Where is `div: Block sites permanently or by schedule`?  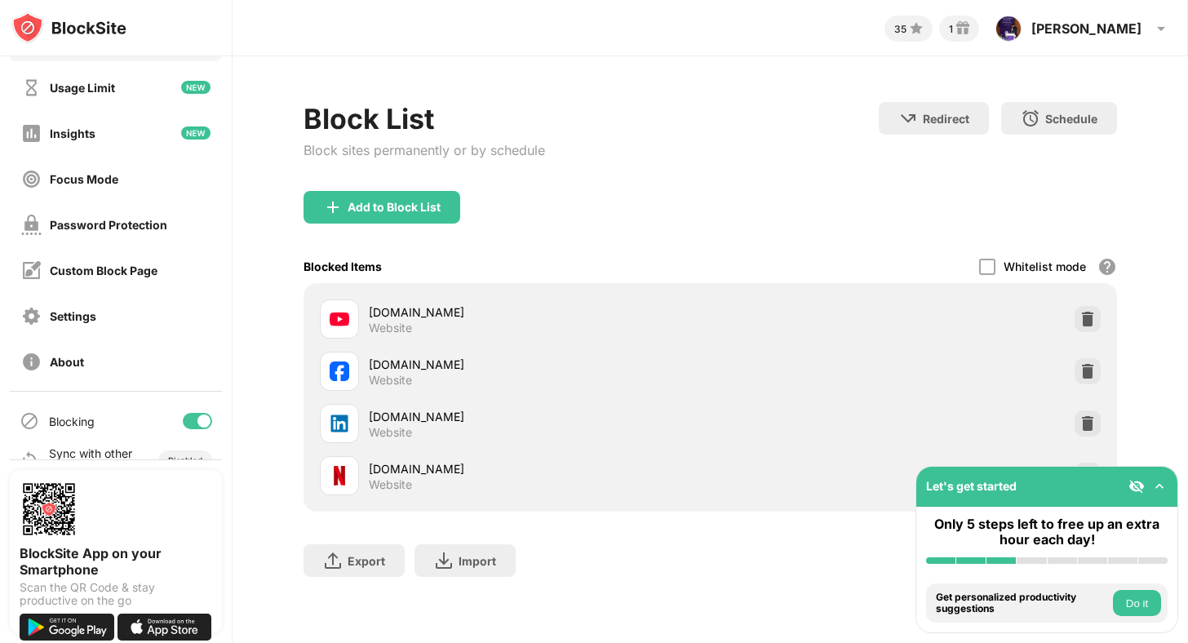
div: Block sites permanently or by schedule is located at coordinates (424, 150).